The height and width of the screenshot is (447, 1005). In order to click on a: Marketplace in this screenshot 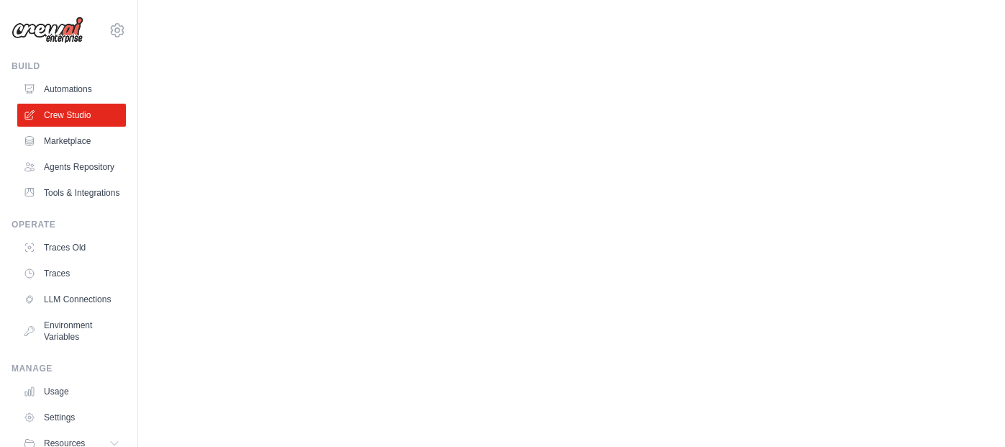, I will do `click(71, 141)`.